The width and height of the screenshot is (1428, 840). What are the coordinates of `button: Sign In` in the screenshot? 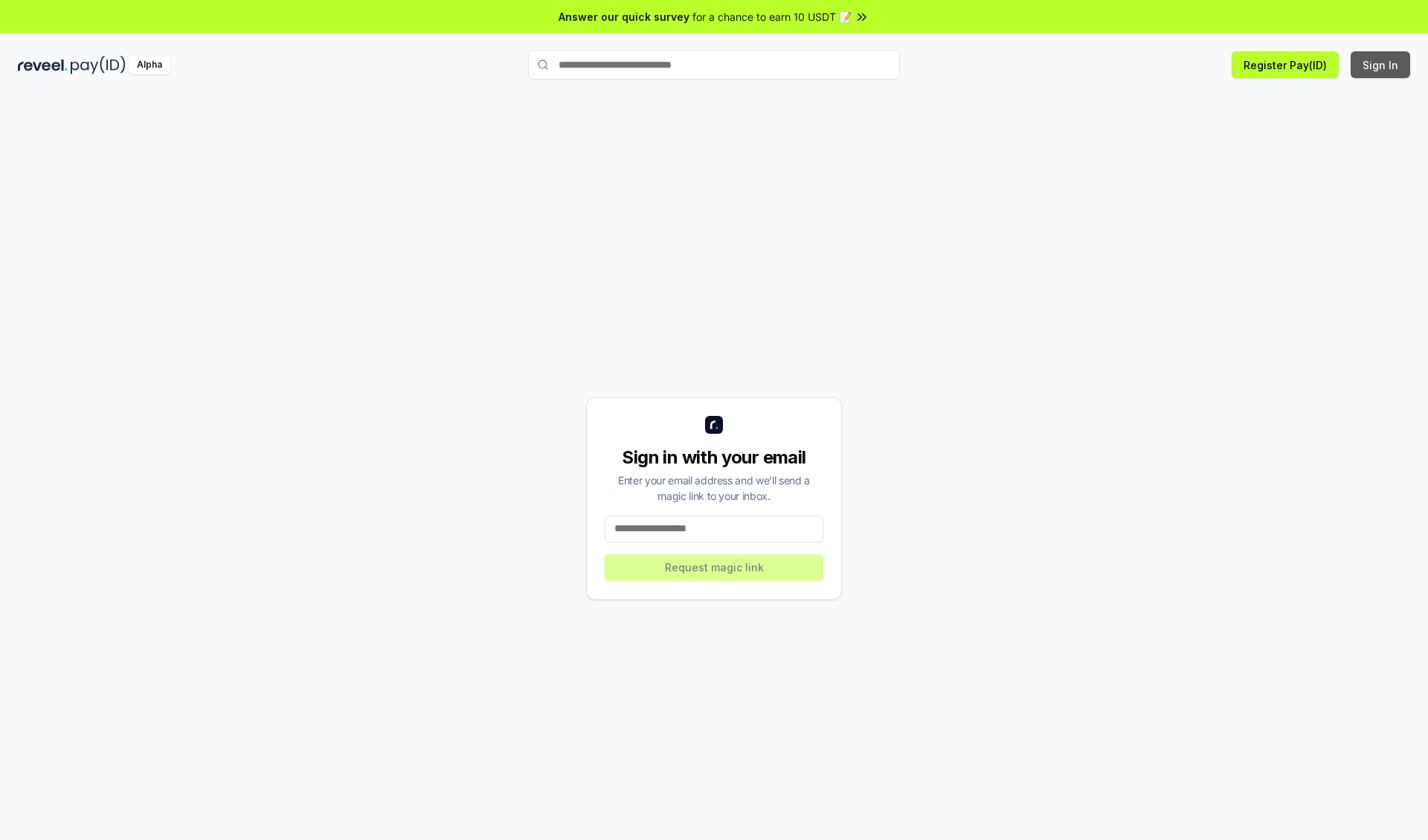 It's located at (1380, 64).